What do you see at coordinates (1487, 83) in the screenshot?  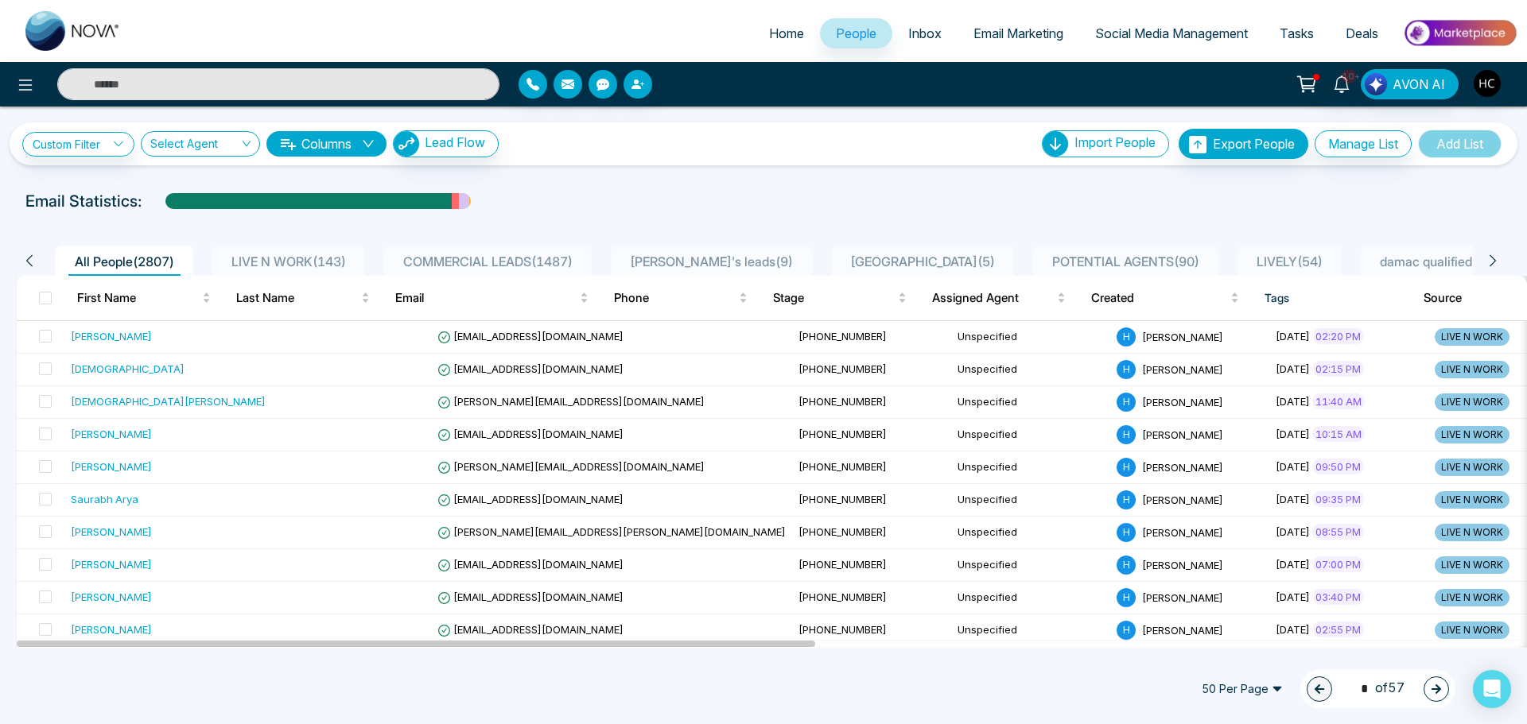 I see `img: User Avatar` at bounding box center [1487, 83].